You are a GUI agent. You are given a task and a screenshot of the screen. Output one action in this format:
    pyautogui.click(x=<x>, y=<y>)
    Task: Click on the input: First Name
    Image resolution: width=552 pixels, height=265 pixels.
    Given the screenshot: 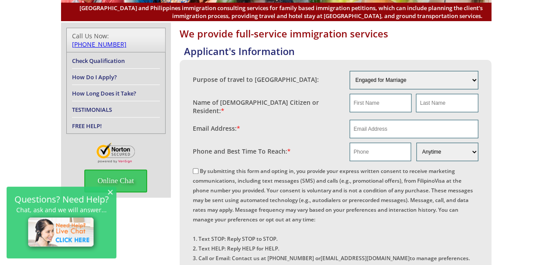 What is the action you would take?
    pyautogui.click(x=381, y=103)
    